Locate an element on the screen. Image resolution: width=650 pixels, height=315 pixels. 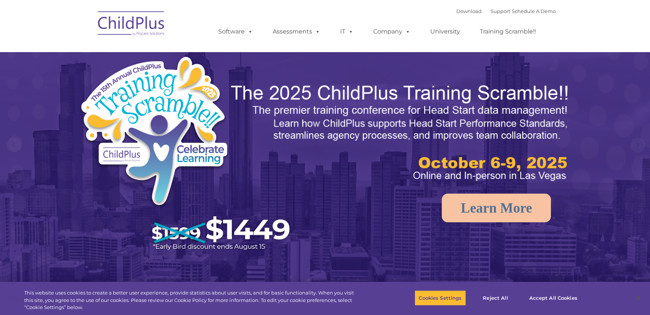
a: University is located at coordinates (446, 32).